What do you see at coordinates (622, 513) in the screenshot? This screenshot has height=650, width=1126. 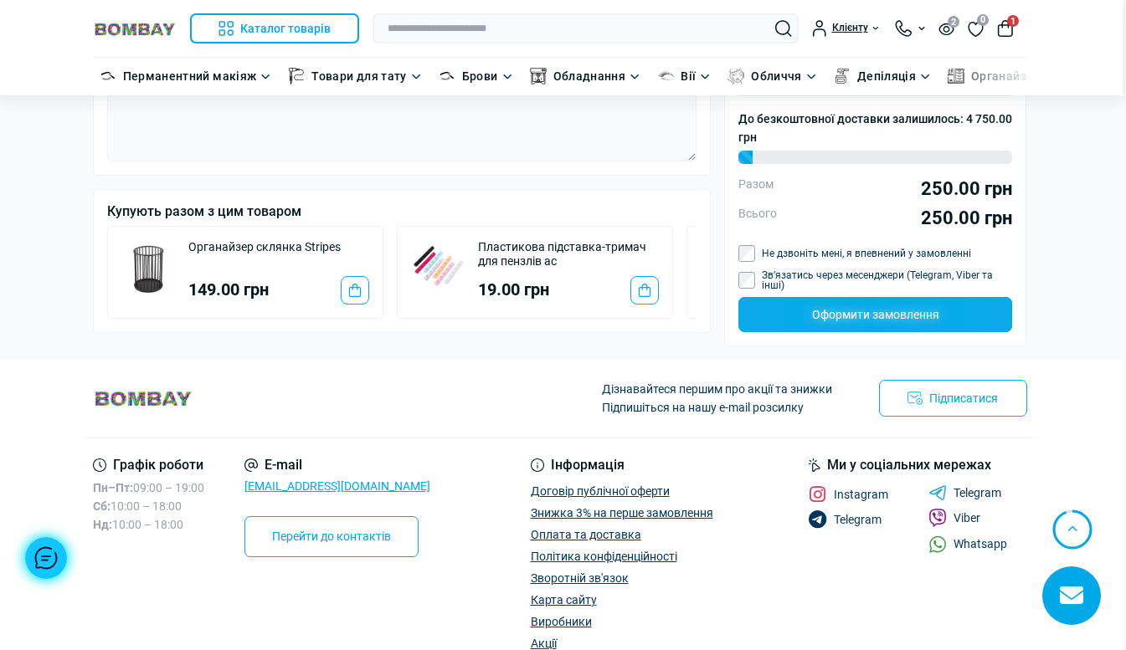 I see `a: Знижка 3% на перше замовлення` at bounding box center [622, 513].